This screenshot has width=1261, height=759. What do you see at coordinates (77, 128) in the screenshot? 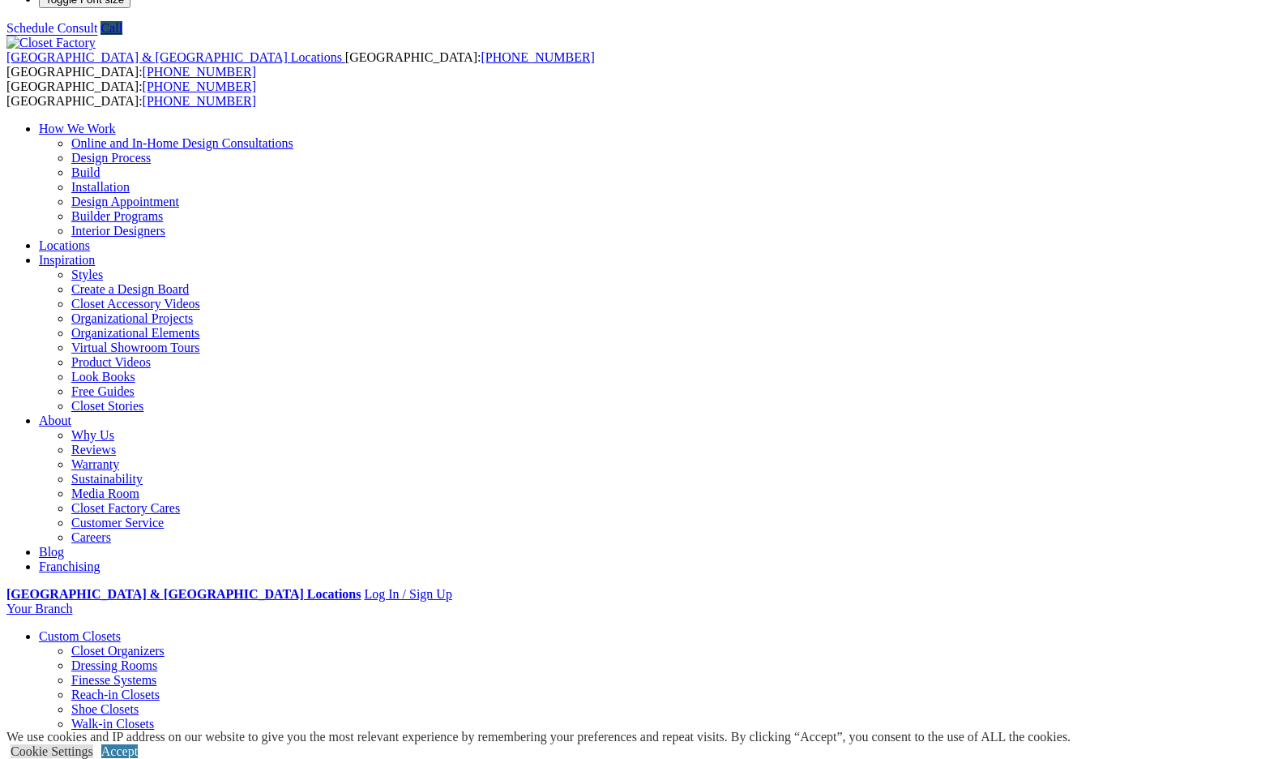
I see `a: How We Work` at bounding box center [77, 128].